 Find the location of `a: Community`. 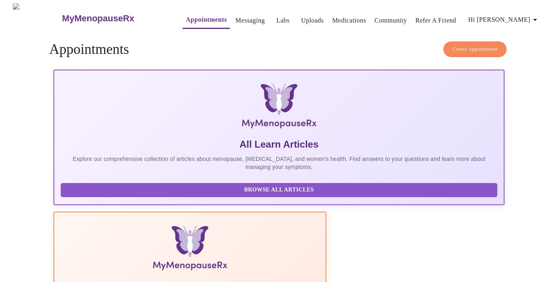

a: Community is located at coordinates (391, 21).